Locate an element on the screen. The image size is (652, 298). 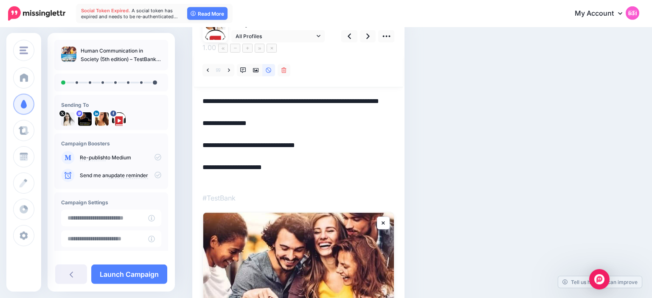
img: menu.png is located at coordinates (24, 50).